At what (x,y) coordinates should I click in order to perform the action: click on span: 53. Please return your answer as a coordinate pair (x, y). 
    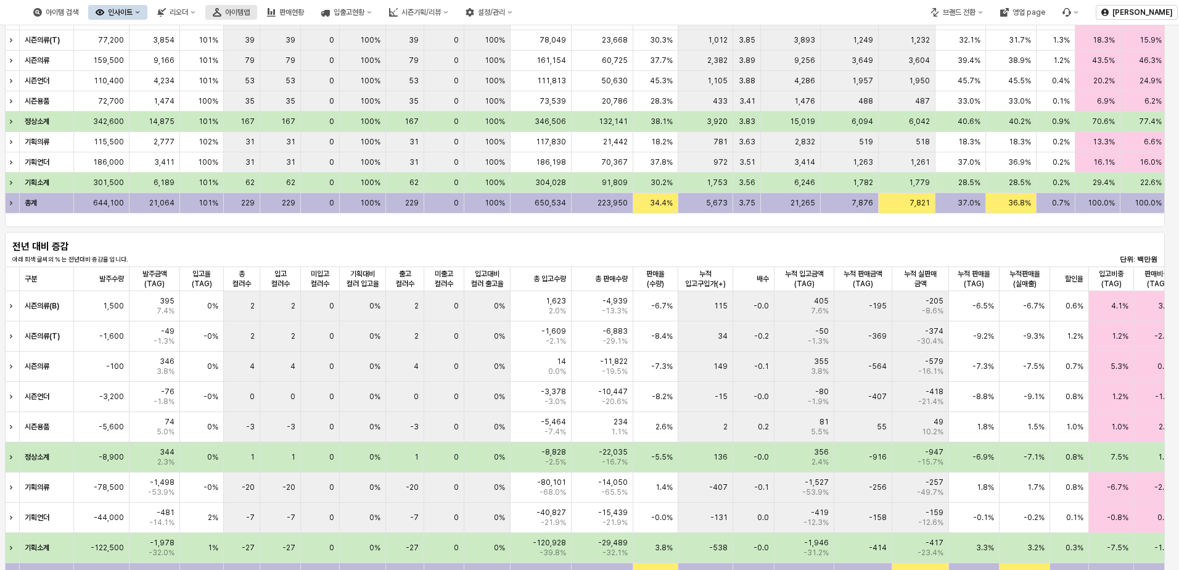
    Looking at the image, I should click on (250, 81).